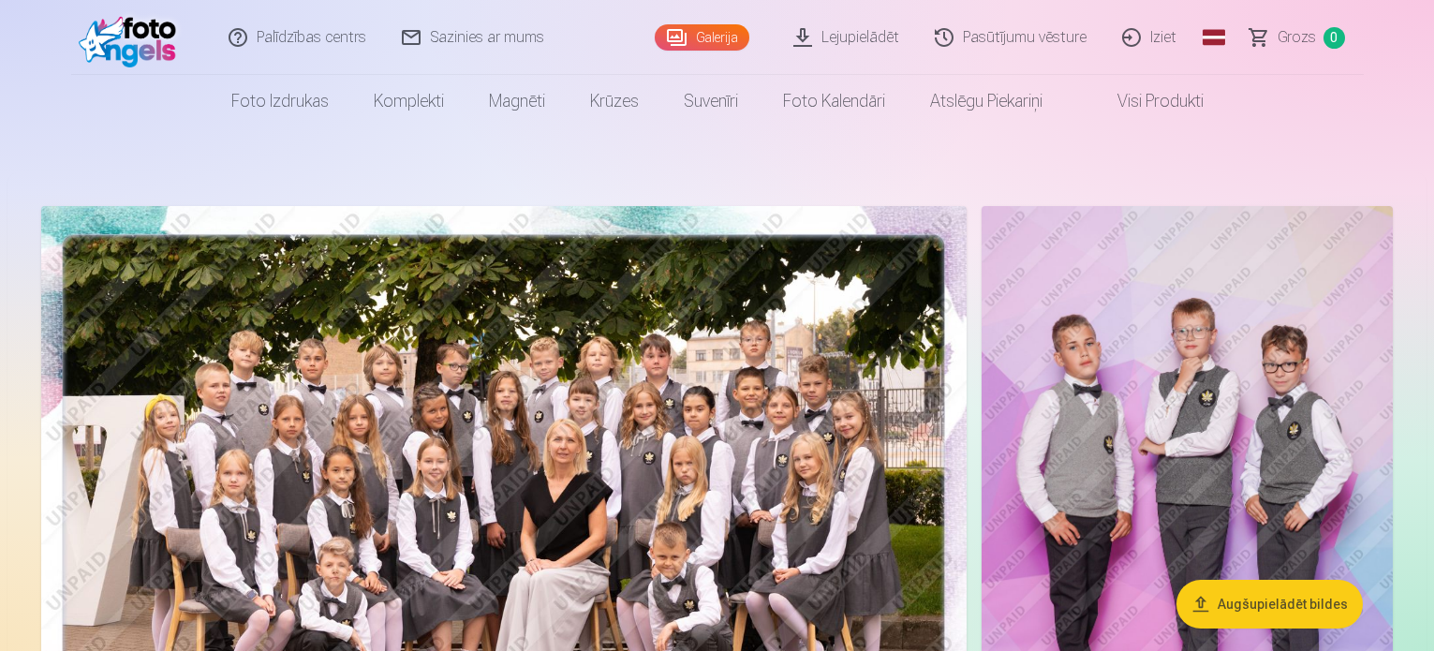  Describe the element at coordinates (1269, 604) in the screenshot. I see `button: Augšupielādēt bildes` at that location.